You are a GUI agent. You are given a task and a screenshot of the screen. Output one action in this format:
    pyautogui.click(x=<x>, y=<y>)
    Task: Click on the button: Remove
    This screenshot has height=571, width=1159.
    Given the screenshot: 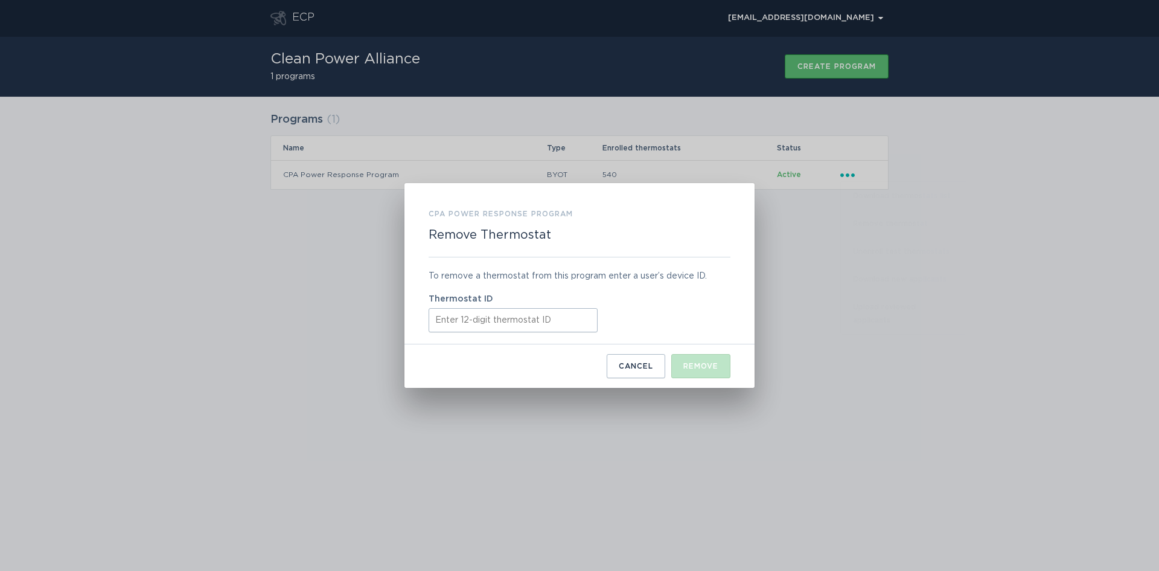 What is the action you would take?
    pyautogui.click(x=701, y=366)
    